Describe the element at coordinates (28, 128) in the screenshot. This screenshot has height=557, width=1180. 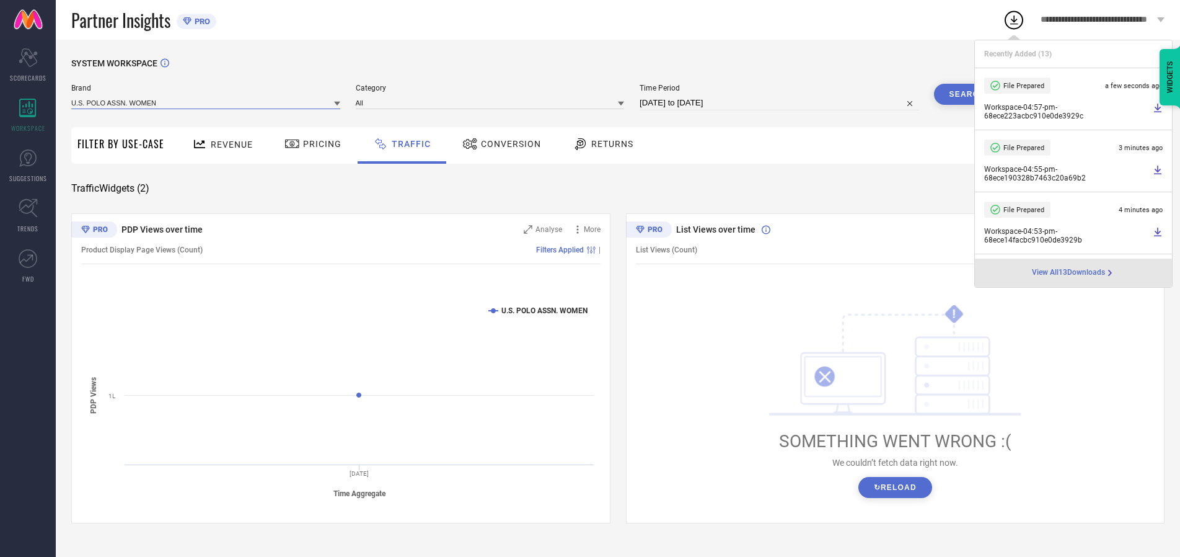
I see `span: WORKSPACE` at that location.